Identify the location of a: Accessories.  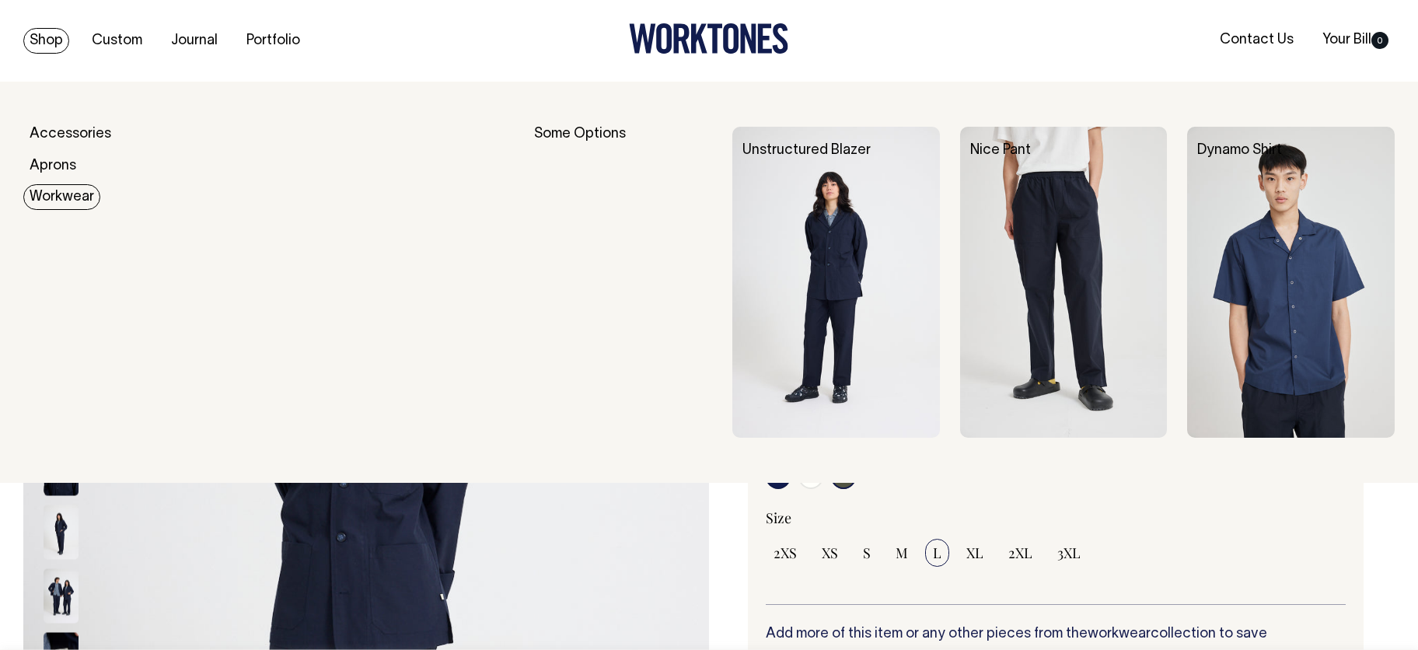
(70, 134).